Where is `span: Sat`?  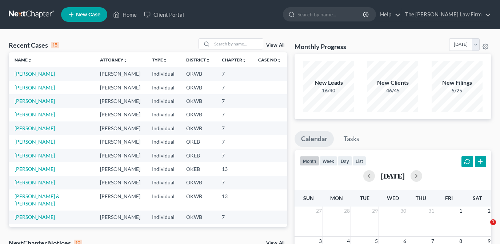
span: Sat is located at coordinates (477, 198).